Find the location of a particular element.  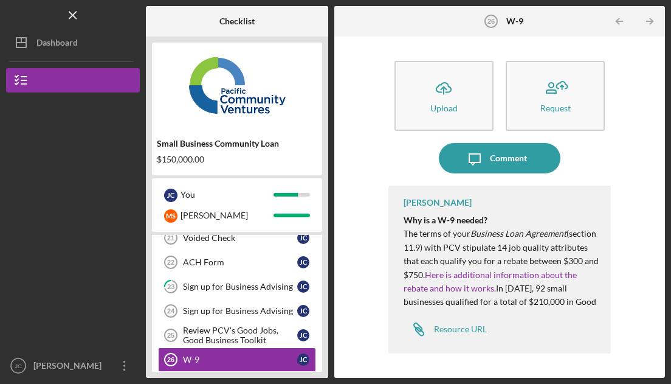

a: Resource URL is located at coordinates (445, 329).